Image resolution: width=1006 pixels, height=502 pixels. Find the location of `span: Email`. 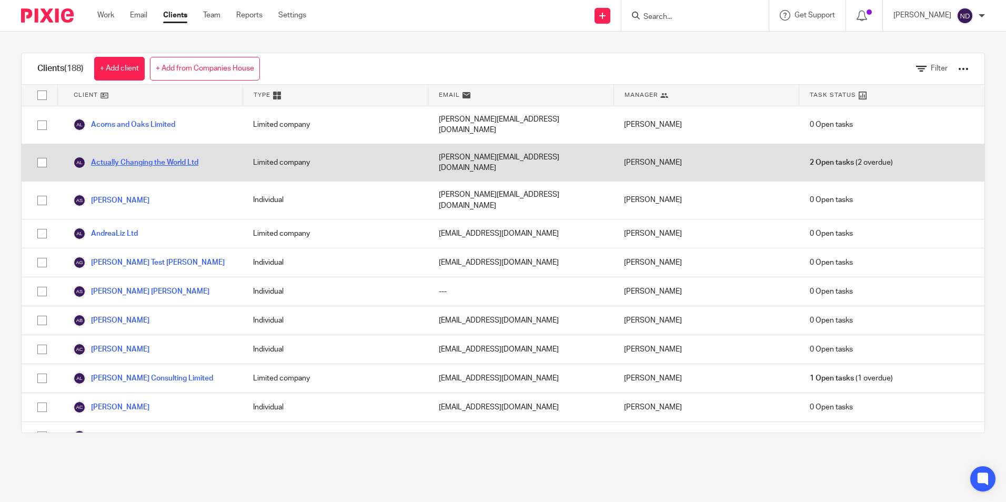

span: Email is located at coordinates (449, 95).